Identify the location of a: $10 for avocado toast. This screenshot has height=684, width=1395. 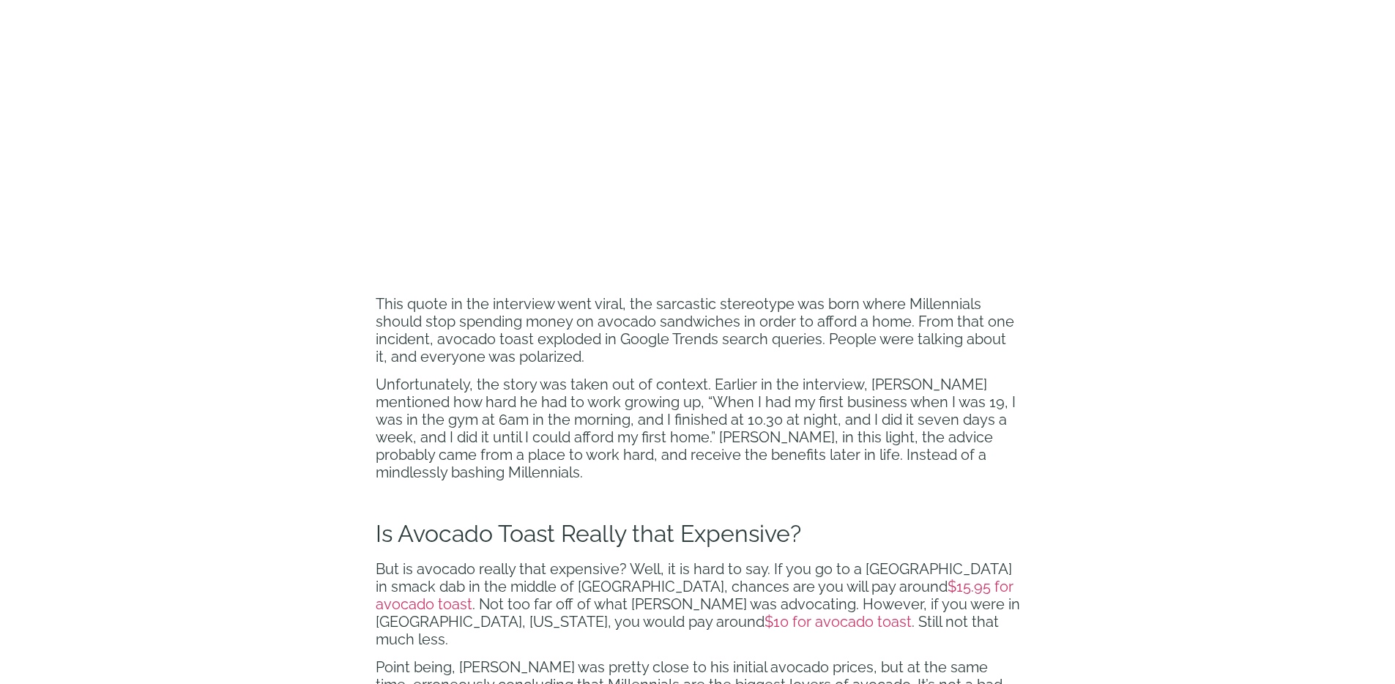
(838, 622).